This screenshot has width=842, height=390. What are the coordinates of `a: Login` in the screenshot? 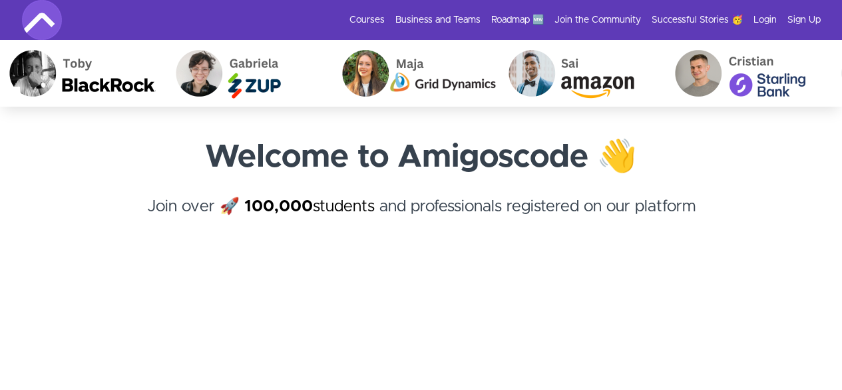 It's located at (765, 20).